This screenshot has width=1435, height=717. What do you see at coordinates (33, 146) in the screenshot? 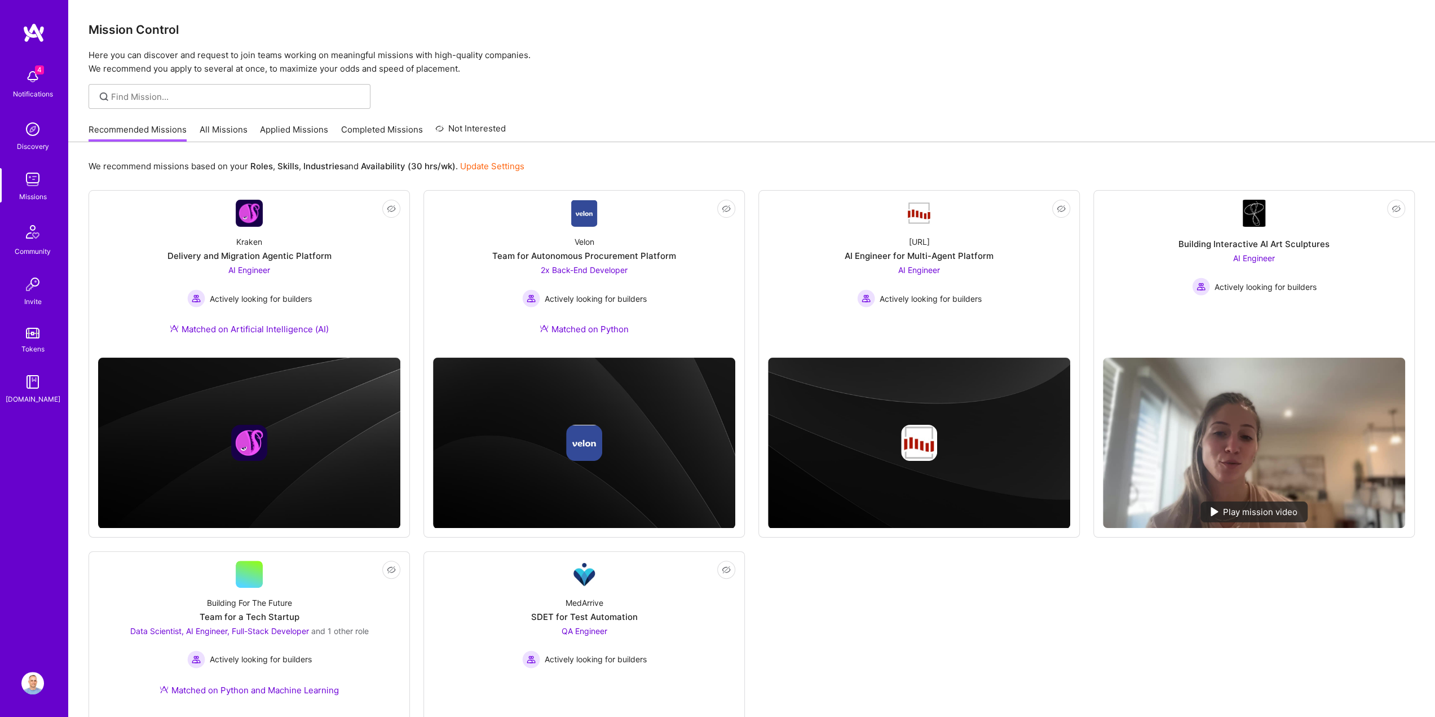
I see `div: Discovery` at bounding box center [33, 146].